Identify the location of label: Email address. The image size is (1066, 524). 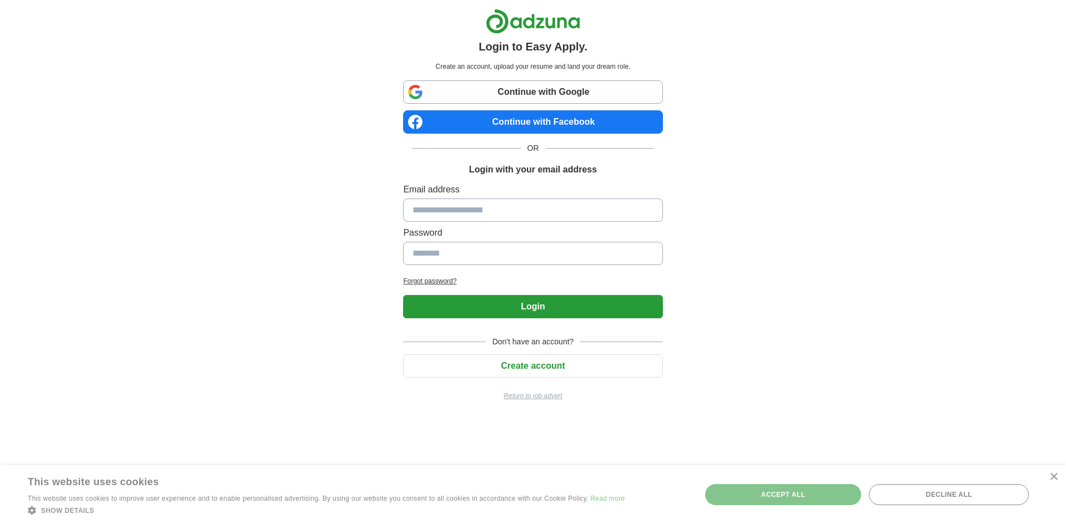
(532, 190).